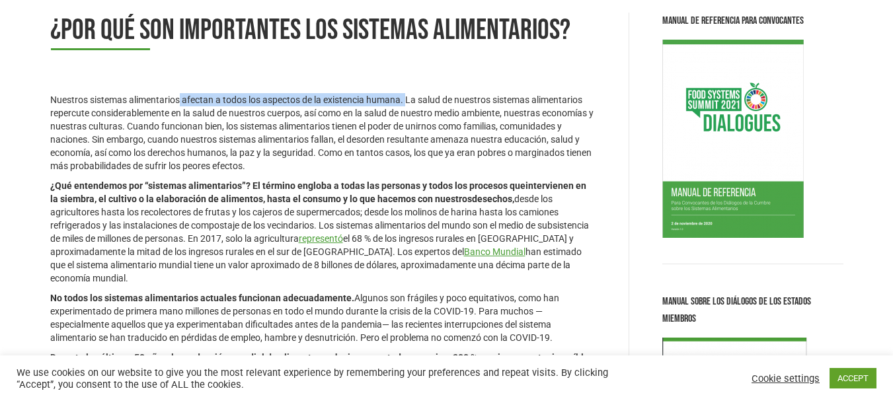  What do you see at coordinates (317, 379) in the screenshot?
I see `div: We use cookies on our website to give you the most relevant experience by remembering your prefer...` at bounding box center [317, 379].